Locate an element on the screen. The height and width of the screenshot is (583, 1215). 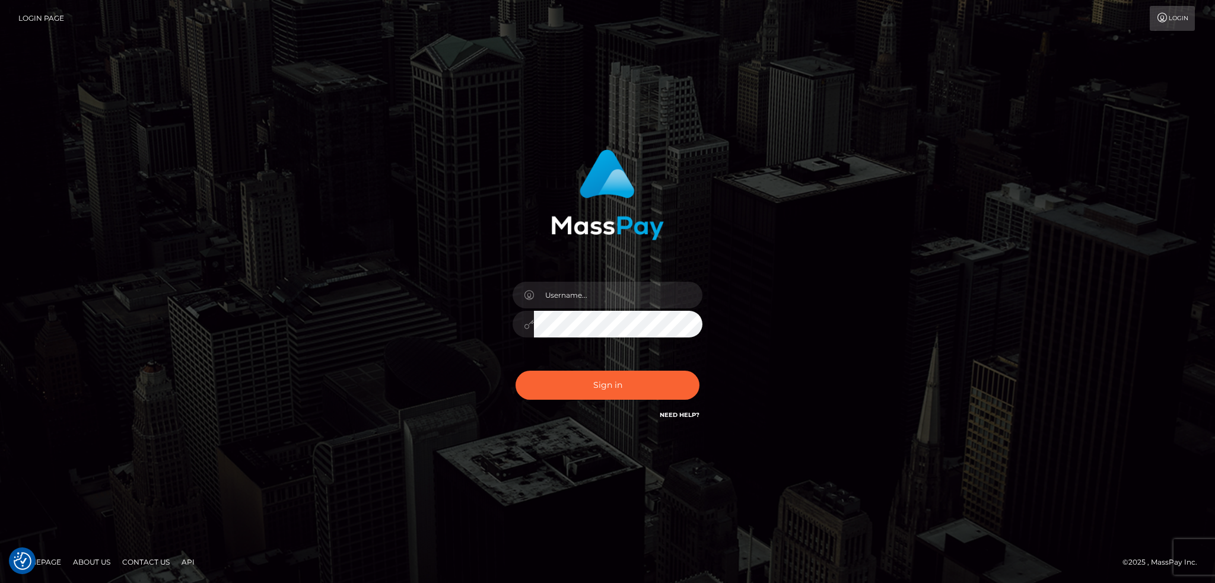
button: Consent Preferences is located at coordinates (23, 561).